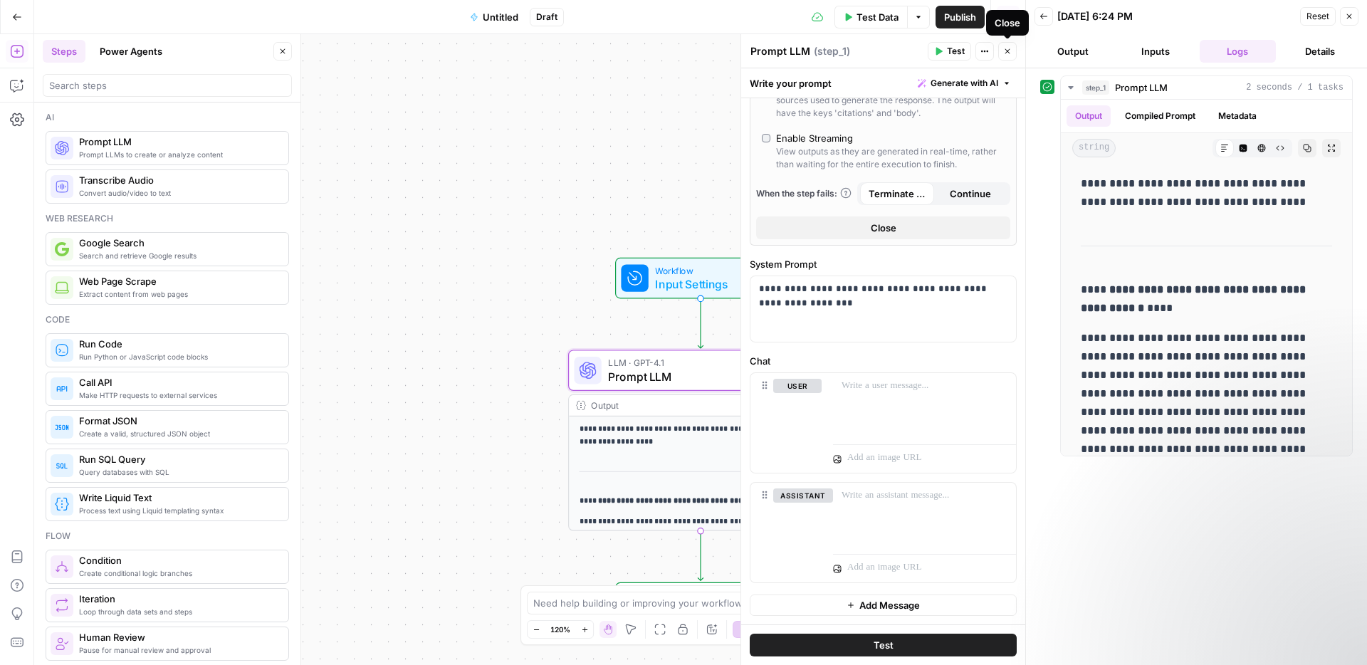 This screenshot has width=1367, height=665. I want to click on span: 120%, so click(560, 630).